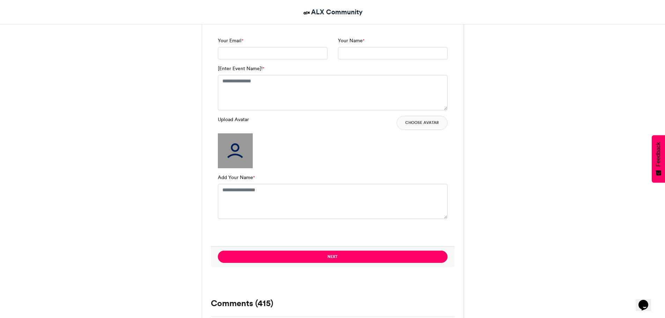 The width and height of the screenshot is (665, 318). I want to click on label: Add Your Name, so click(236, 177).